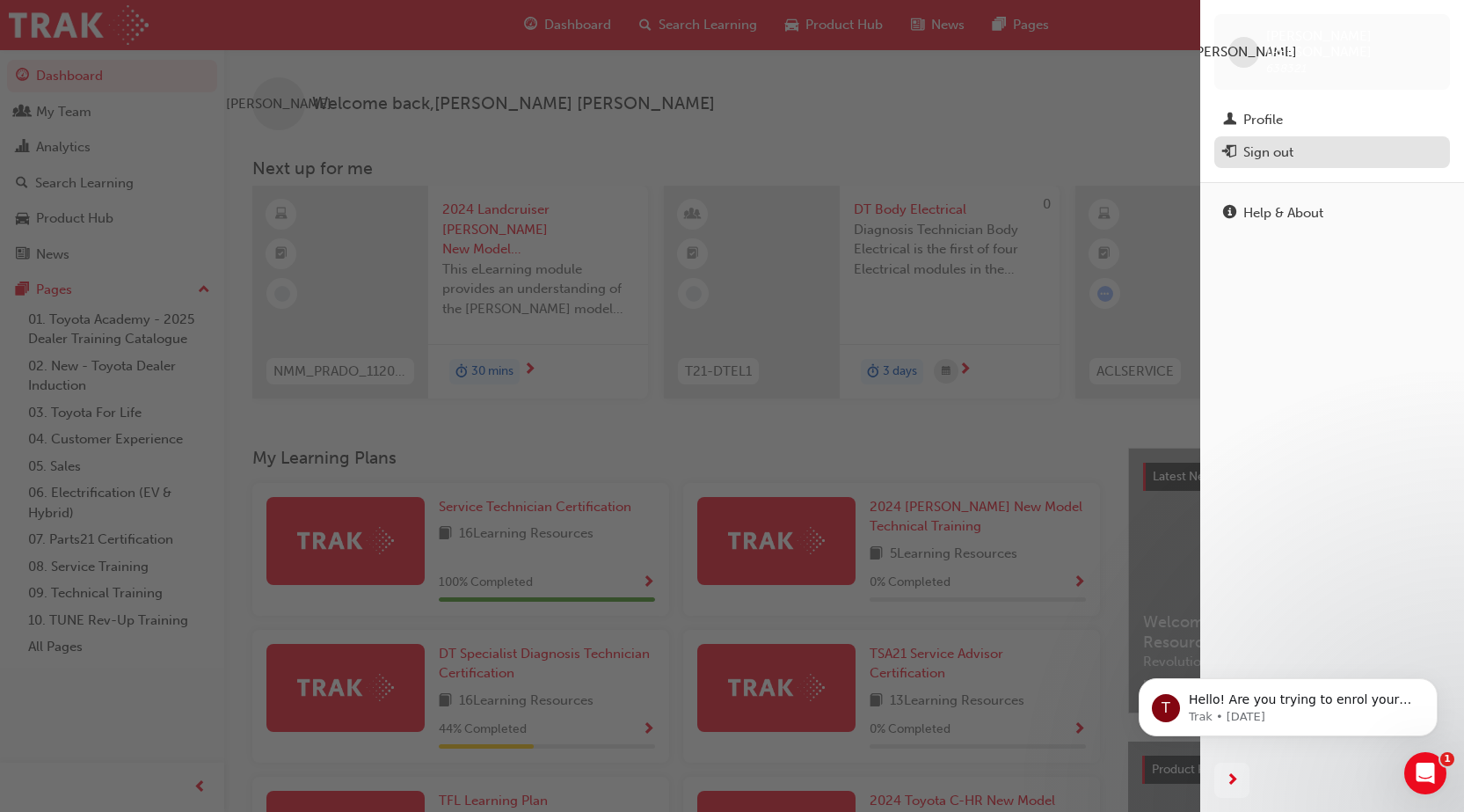 The width and height of the screenshot is (1464, 812). I want to click on span: man-icon, so click(1229, 121).